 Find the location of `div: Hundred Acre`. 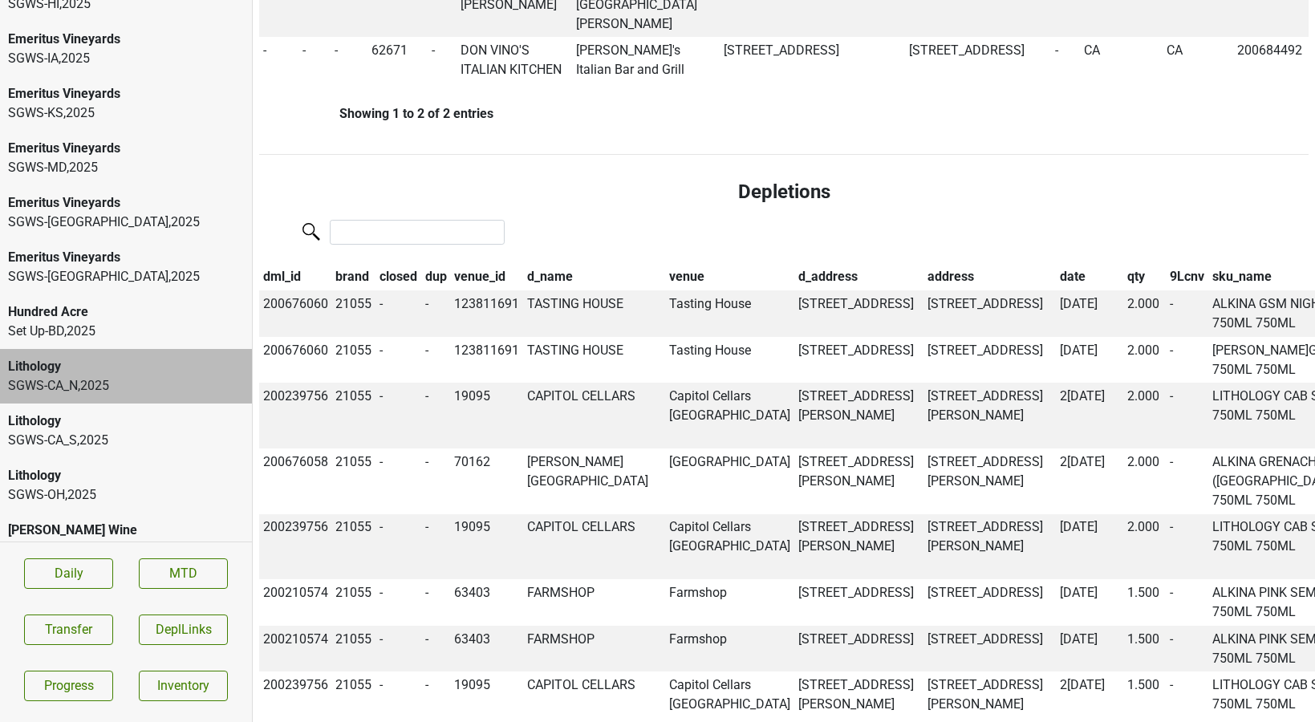

div: Hundred Acre is located at coordinates (126, 312).